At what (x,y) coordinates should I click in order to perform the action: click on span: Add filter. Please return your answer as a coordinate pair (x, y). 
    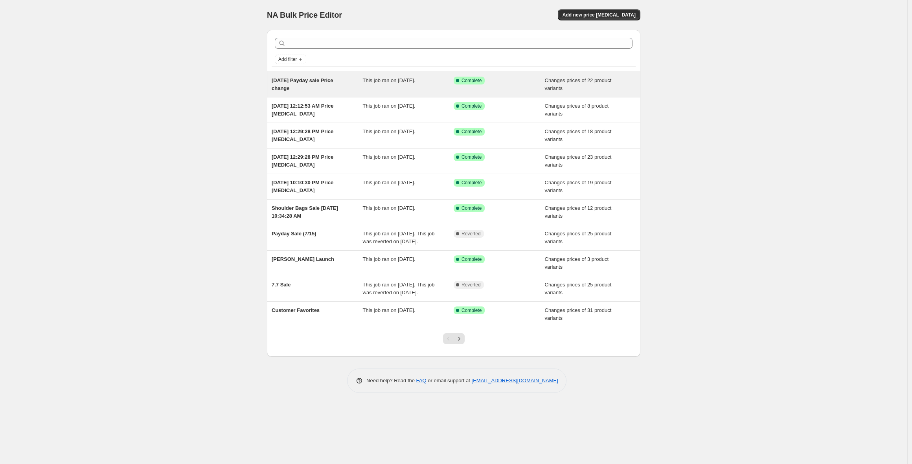
    Looking at the image, I should click on (287, 59).